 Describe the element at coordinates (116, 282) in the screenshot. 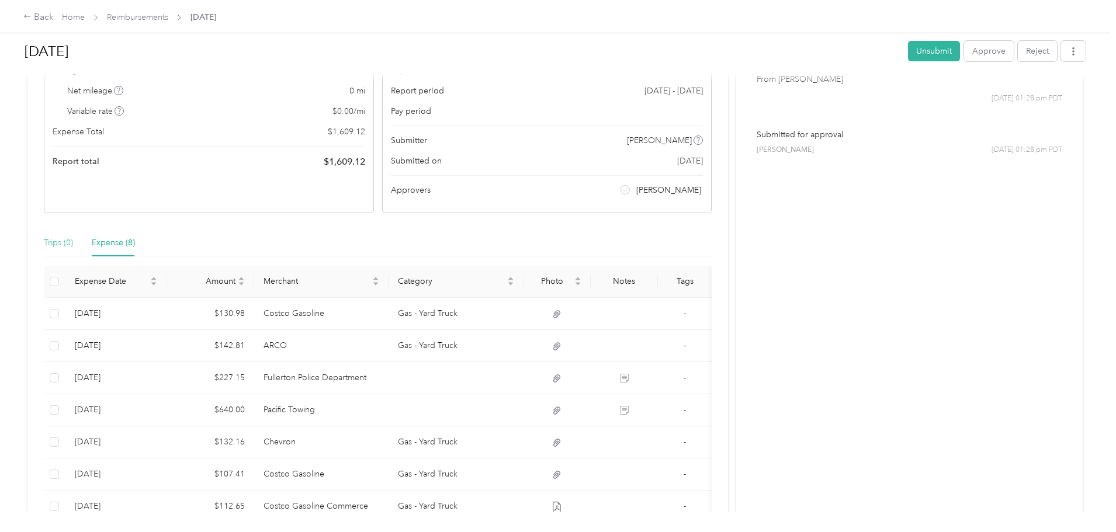

I see `th: Expense Date` at that location.